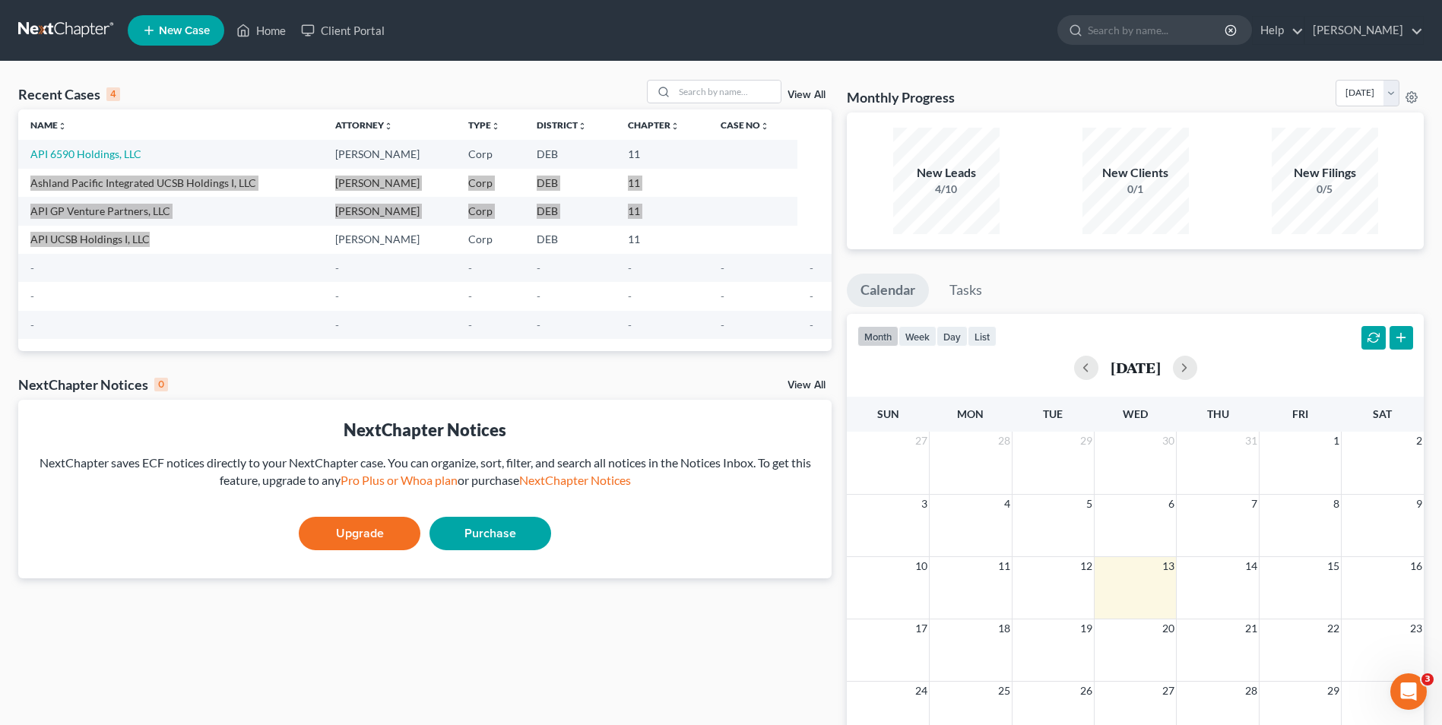 This screenshot has width=1442, height=725. I want to click on span: 21, so click(1251, 629).